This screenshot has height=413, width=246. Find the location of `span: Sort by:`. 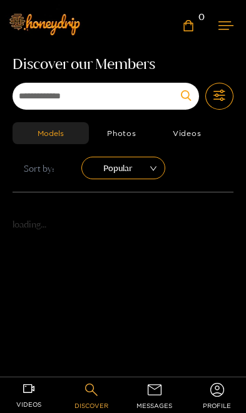

span: Sort by: is located at coordinates (39, 168).